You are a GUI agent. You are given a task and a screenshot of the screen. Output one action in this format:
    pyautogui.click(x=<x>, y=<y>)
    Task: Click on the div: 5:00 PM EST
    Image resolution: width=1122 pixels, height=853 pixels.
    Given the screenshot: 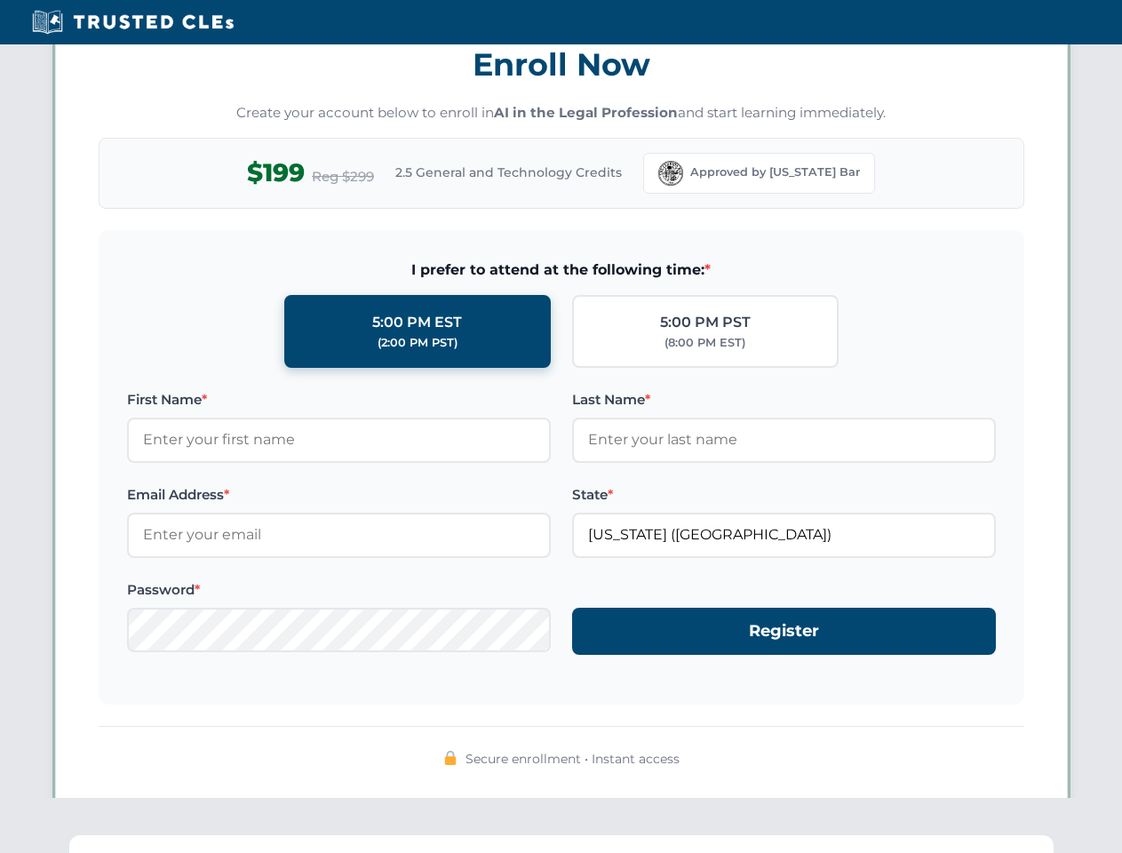 What is the action you would take?
    pyautogui.click(x=417, y=322)
    